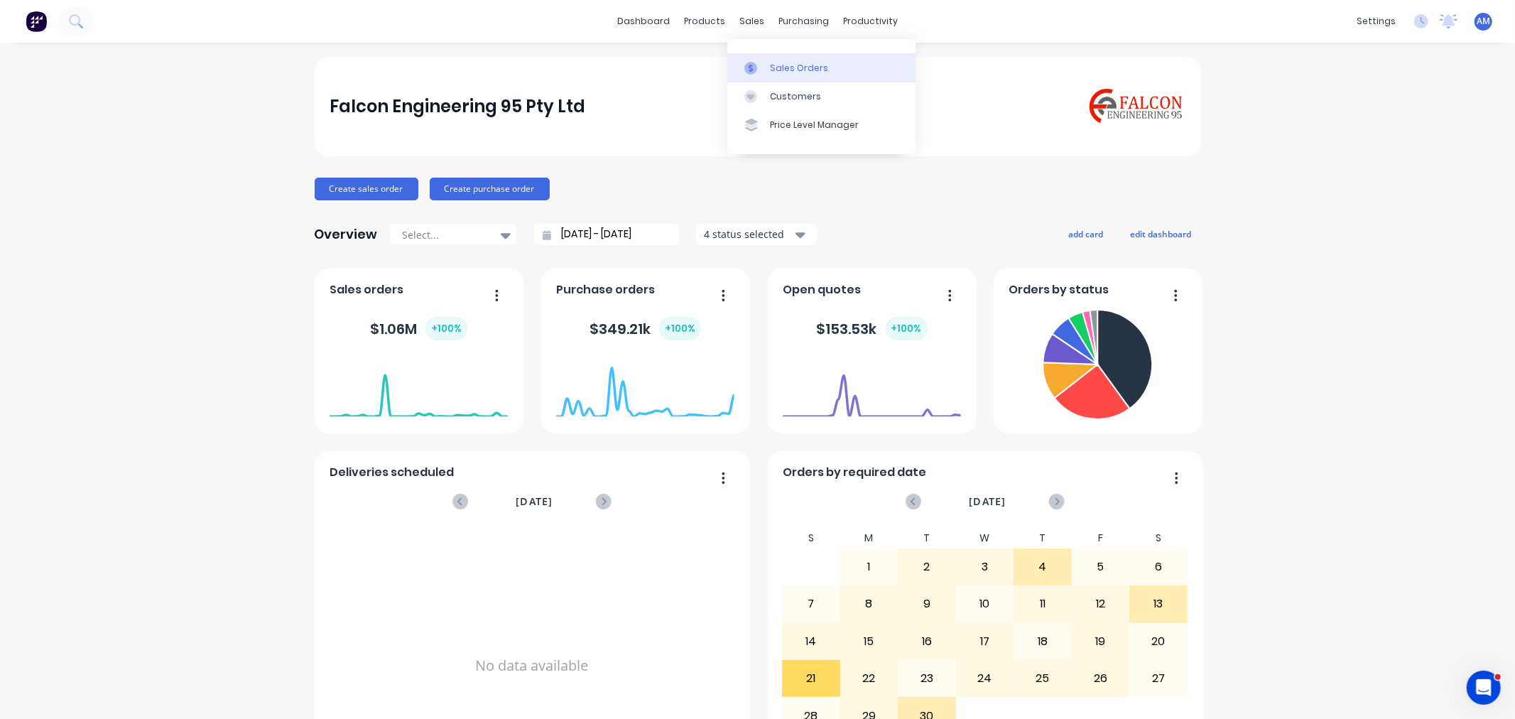 The width and height of the screenshot is (1515, 719). Describe the element at coordinates (1042, 567) in the screenshot. I see `div: 4` at that location.